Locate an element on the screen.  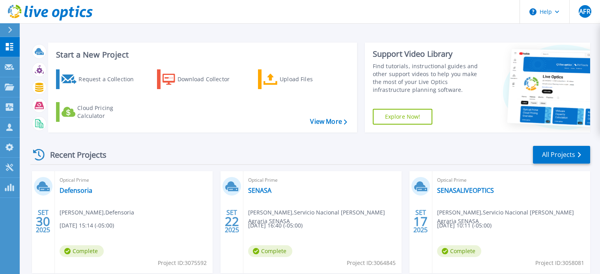
div: Cloud Pricing Calculator is located at coordinates (109, 112).